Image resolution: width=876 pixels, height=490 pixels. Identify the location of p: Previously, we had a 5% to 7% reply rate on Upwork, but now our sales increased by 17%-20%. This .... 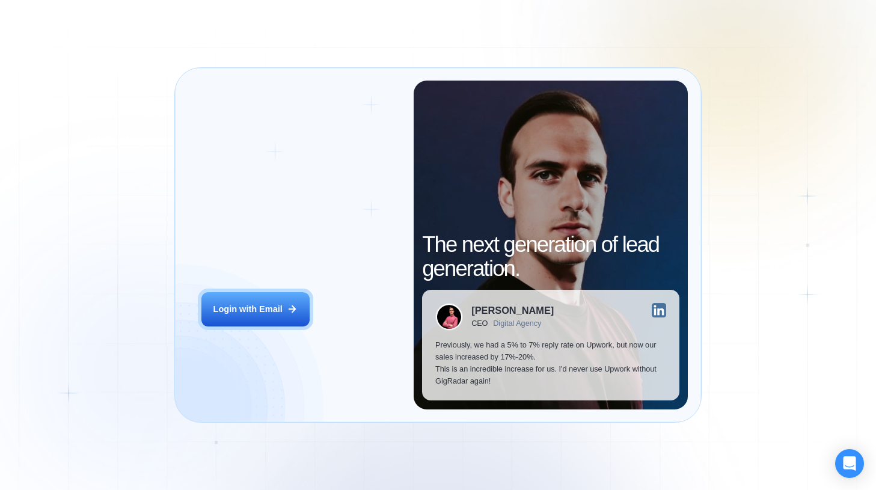
(551, 363).